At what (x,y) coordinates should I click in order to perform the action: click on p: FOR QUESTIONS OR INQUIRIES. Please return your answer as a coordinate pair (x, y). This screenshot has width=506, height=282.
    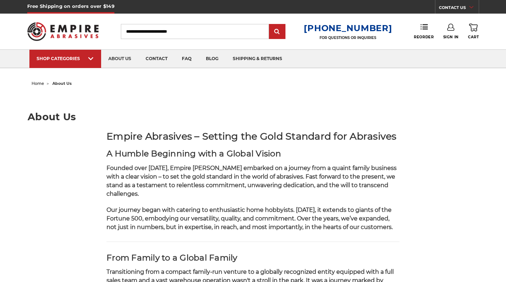
    Looking at the image, I should click on (348, 38).